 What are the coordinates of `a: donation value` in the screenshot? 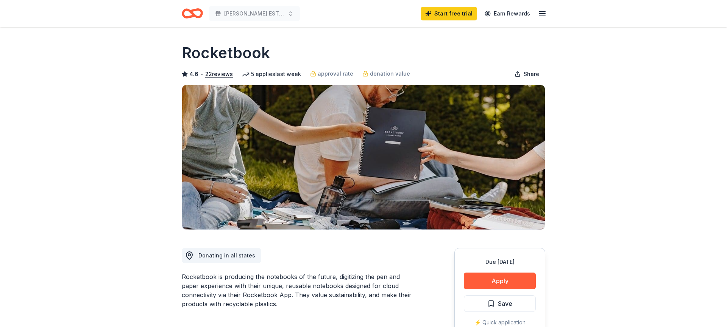 It's located at (386, 74).